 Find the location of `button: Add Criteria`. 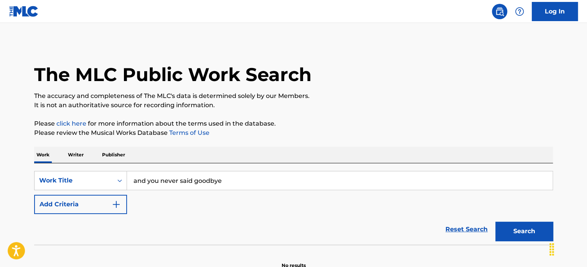

button: Add Criteria is located at coordinates (81, 204).